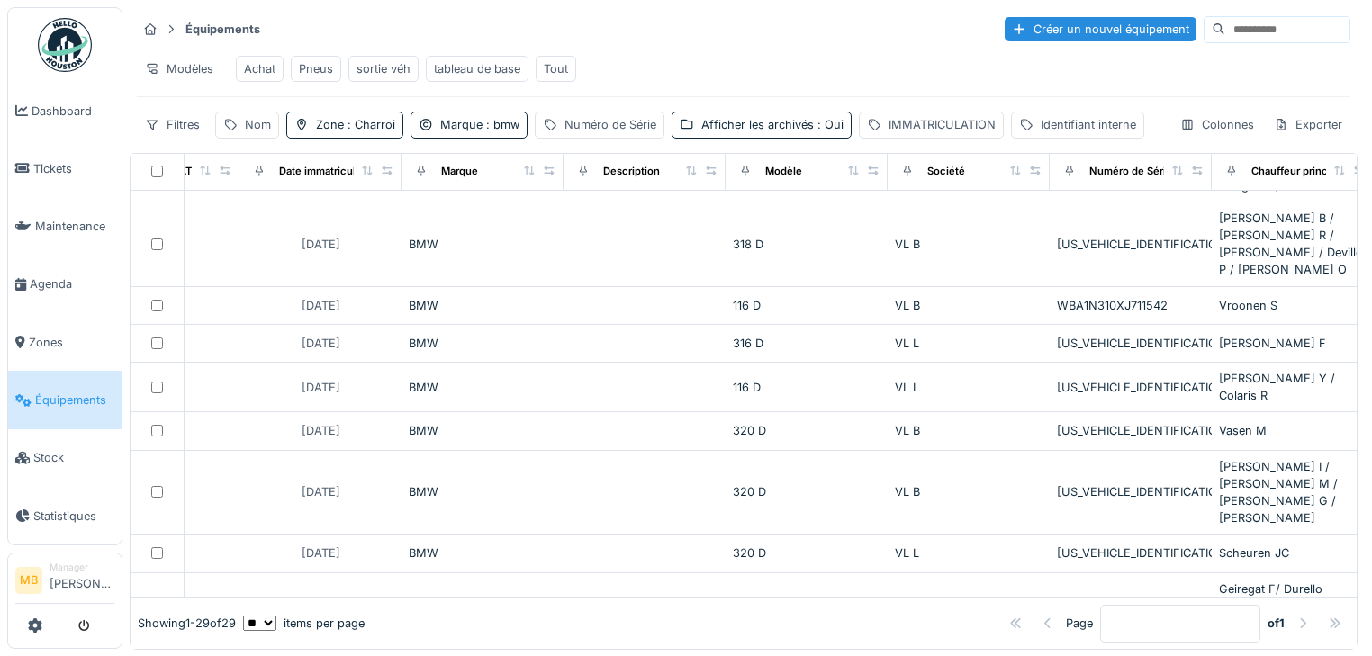  Describe the element at coordinates (186, 623) in the screenshot. I see `div: Showing 1 - 29 of 29` at that location.